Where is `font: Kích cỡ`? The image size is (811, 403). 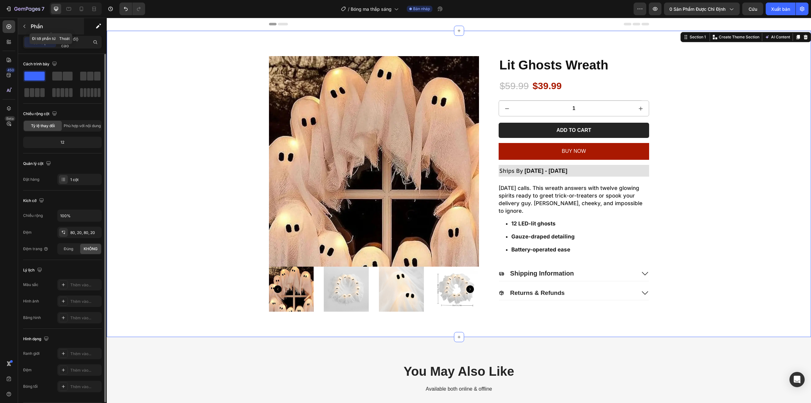 font: Kích cỡ is located at coordinates (30, 200).